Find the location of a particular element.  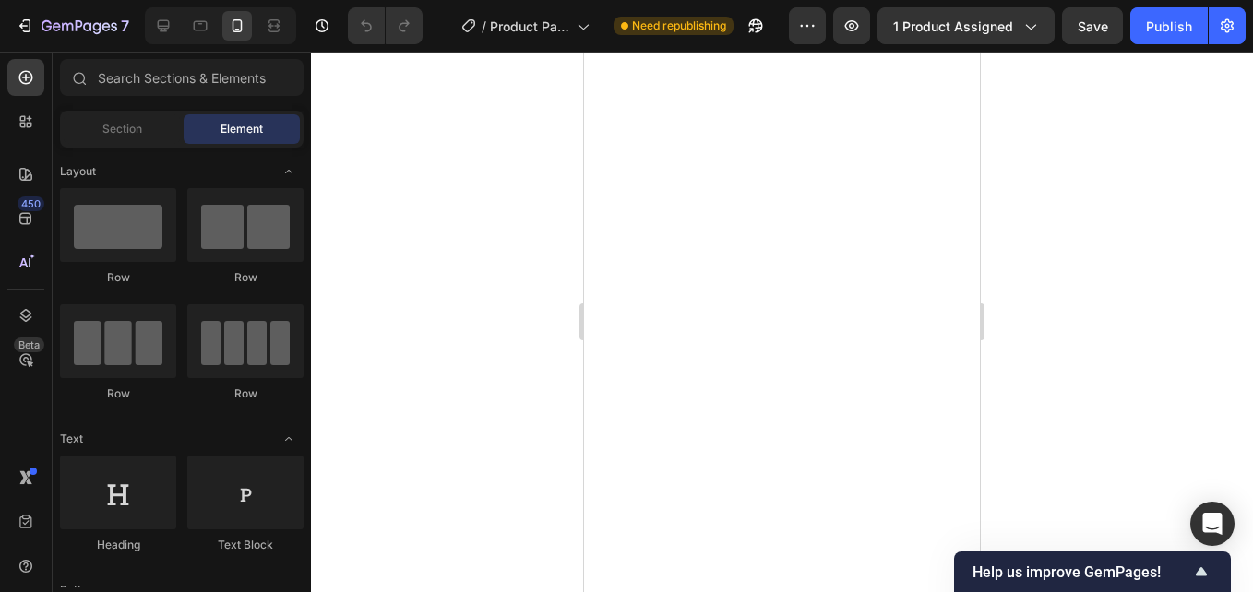

div: Undo/Redo is located at coordinates (385, 26).